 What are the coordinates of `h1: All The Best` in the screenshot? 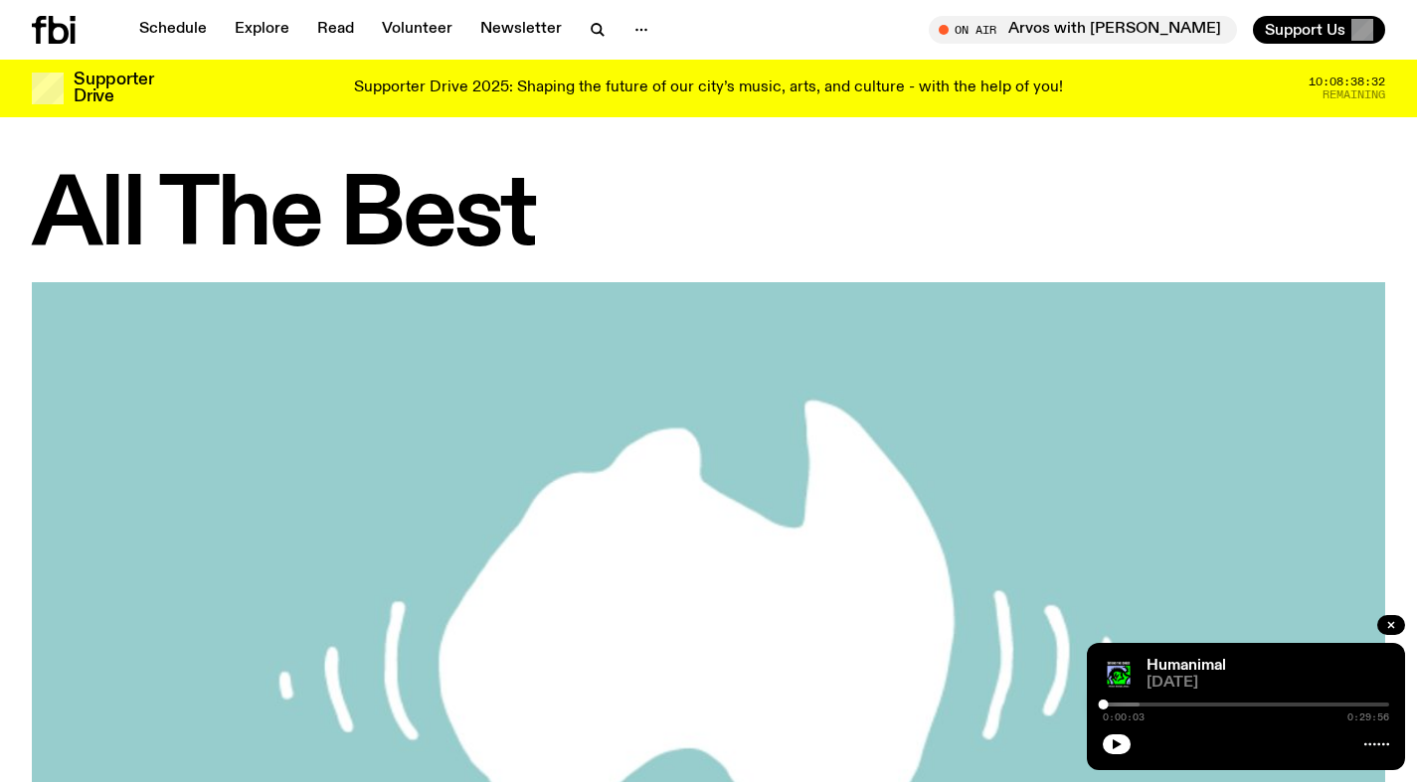 It's located at (708, 218).